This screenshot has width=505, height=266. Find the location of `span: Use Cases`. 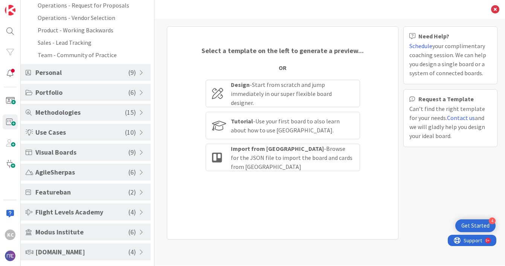

span: Use Cases is located at coordinates (80, 132).